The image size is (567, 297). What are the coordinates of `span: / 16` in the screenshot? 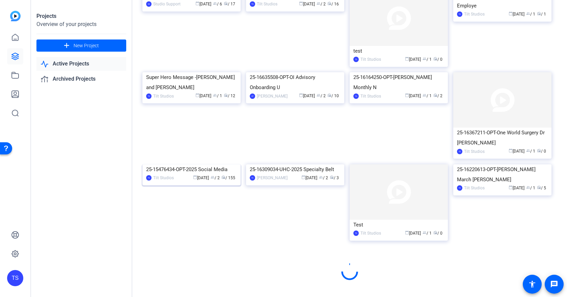 It's located at (333, 4).